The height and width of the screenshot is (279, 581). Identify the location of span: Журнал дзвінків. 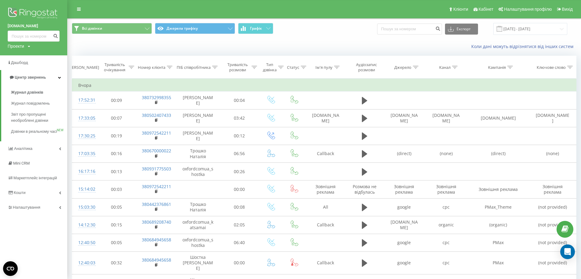
(27, 92).